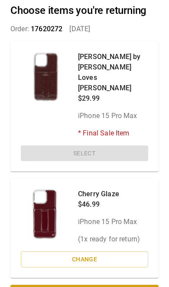  What do you see at coordinates (113, 99) in the screenshot?
I see `p: $29.99` at bounding box center [113, 99].